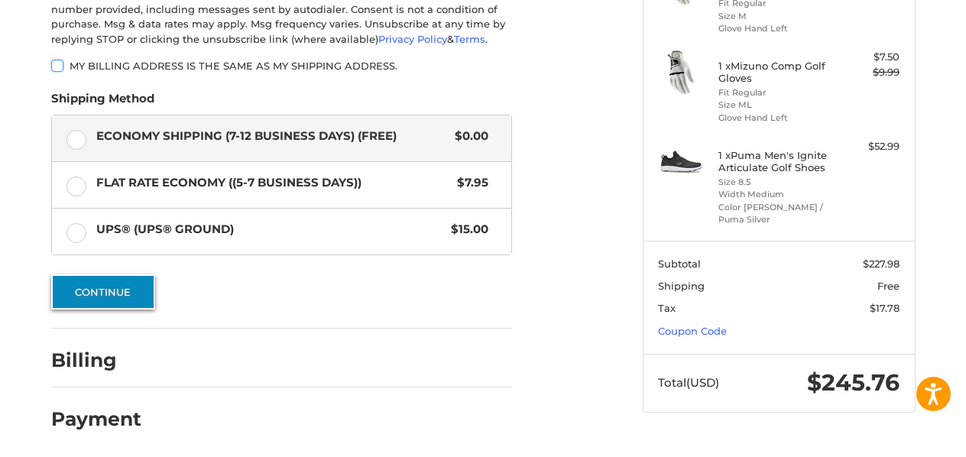 The height and width of the screenshot is (457, 966). I want to click on h4: 1 x Mizuno Comp Golf Gloves, so click(776, 72).